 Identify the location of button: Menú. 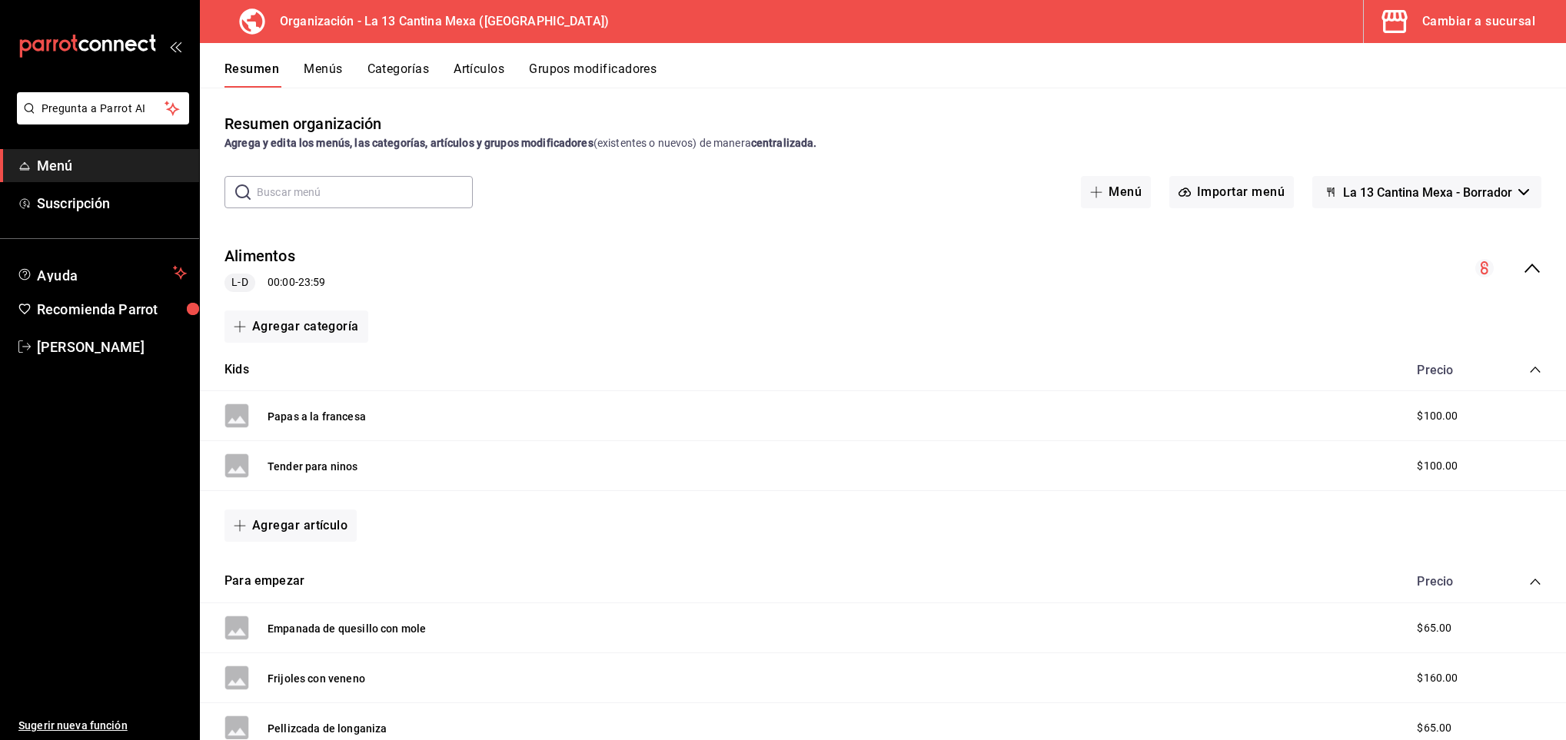
(1115, 192).